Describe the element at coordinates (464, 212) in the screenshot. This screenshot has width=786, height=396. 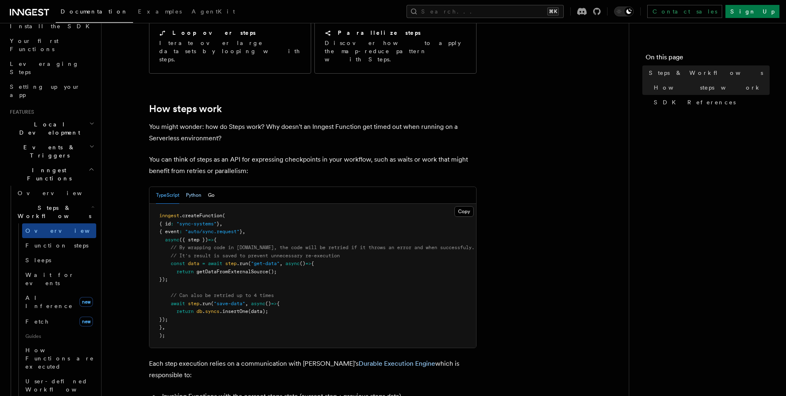
I see `button: Copy` at that location.